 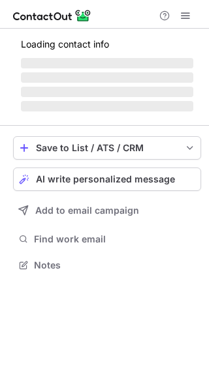 I want to click on button: Notes, so click(x=107, y=265).